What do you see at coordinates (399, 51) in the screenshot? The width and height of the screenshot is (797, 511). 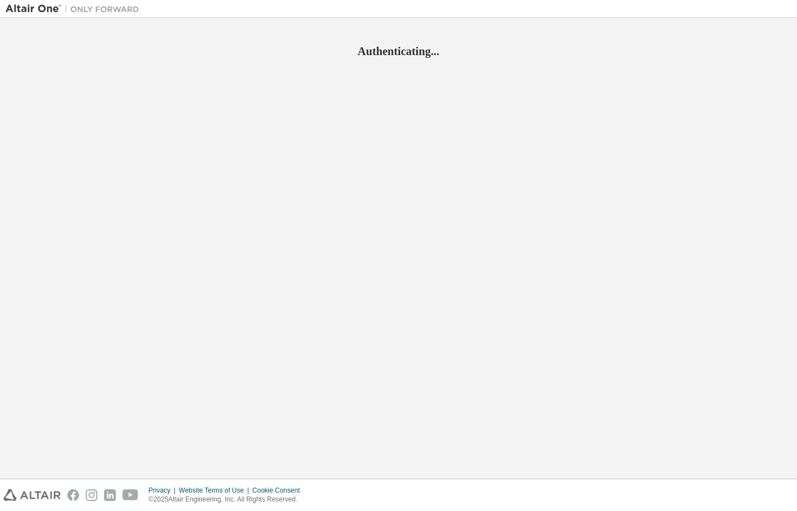 I see `h2: Authenticating...` at bounding box center [399, 51].